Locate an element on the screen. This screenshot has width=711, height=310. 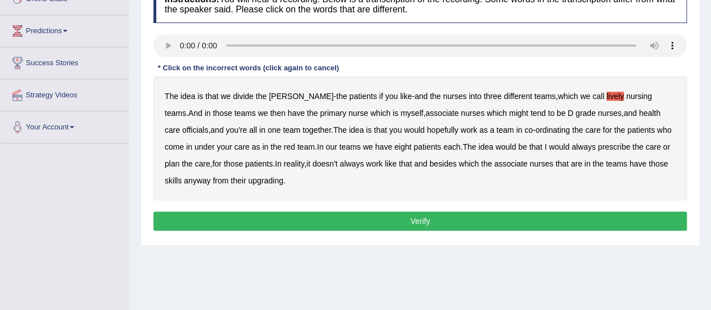
b: our is located at coordinates (331, 147).